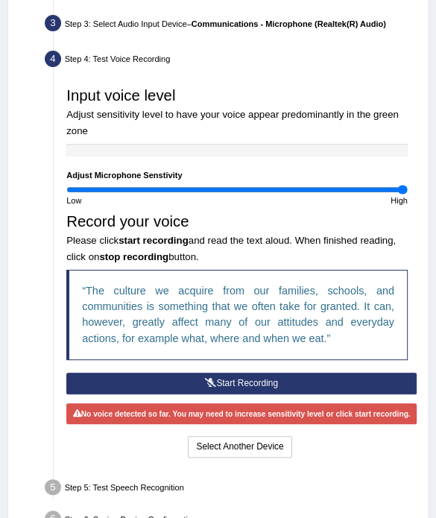 This screenshot has width=436, height=518. What do you see at coordinates (241, 383) in the screenshot?
I see `button: Start Recording` at bounding box center [241, 383].